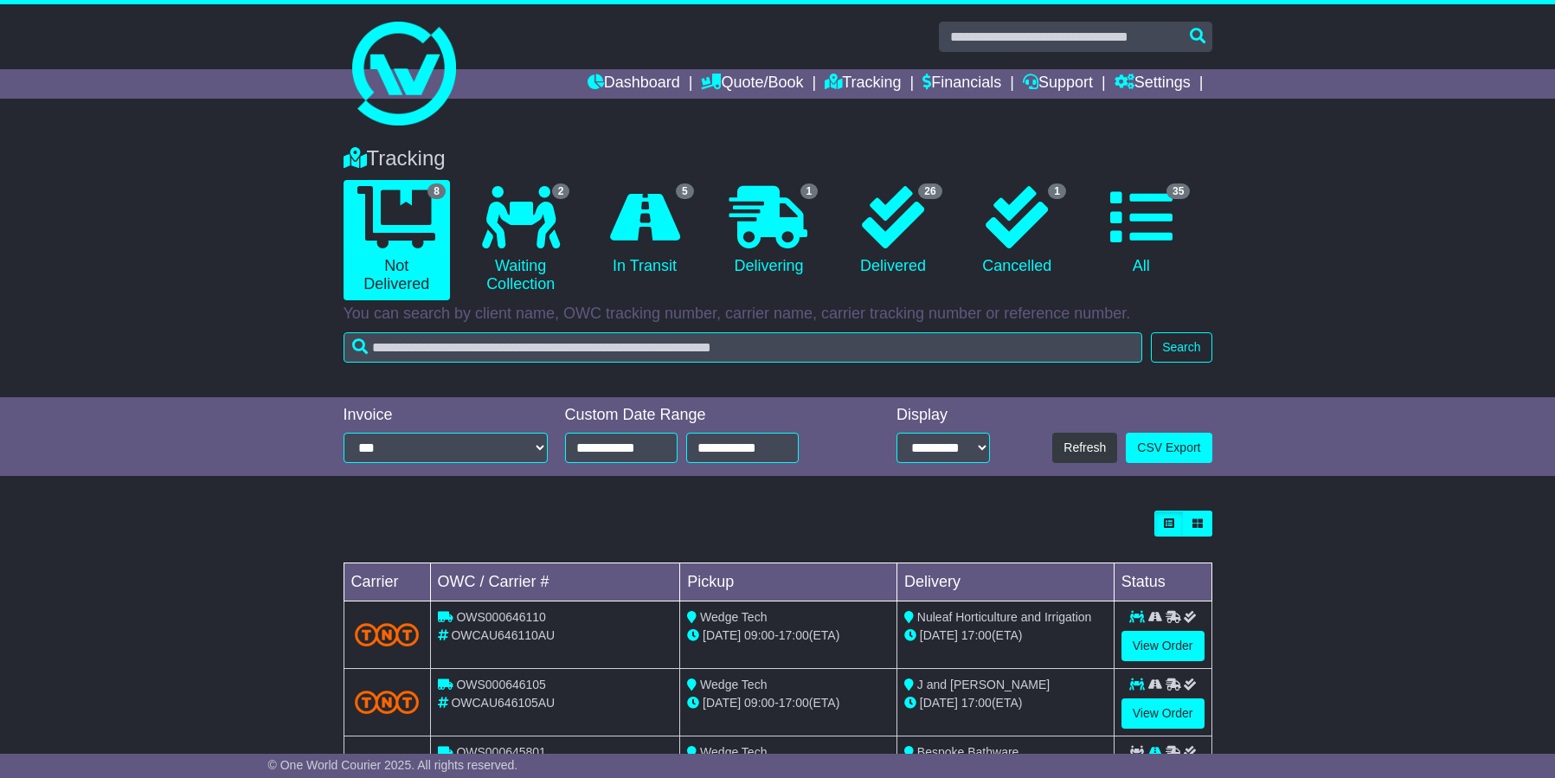 The image size is (1555, 778). Describe the element at coordinates (863, 84) in the screenshot. I see `a: Tracking` at that location.